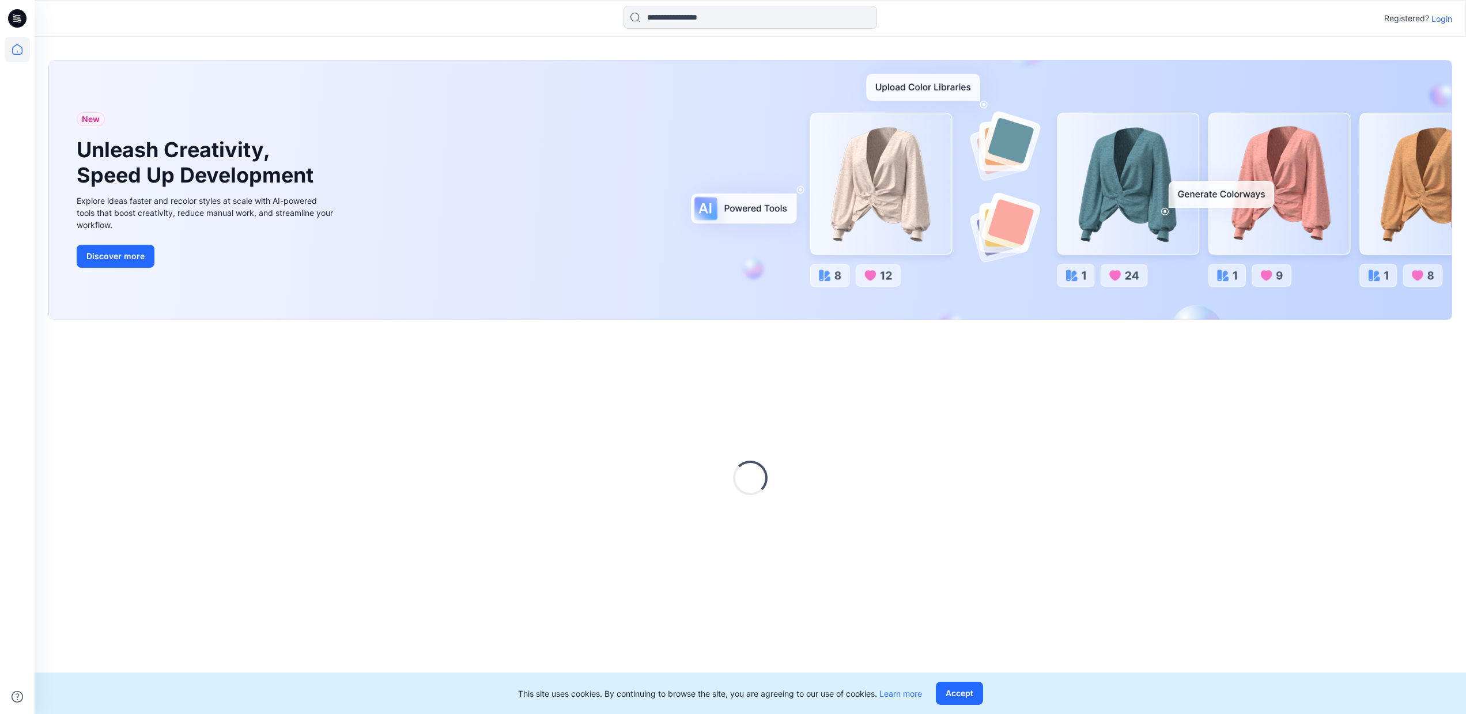  What do you see at coordinates (1406, 18) in the screenshot?
I see `p: Registered?` at bounding box center [1406, 18].